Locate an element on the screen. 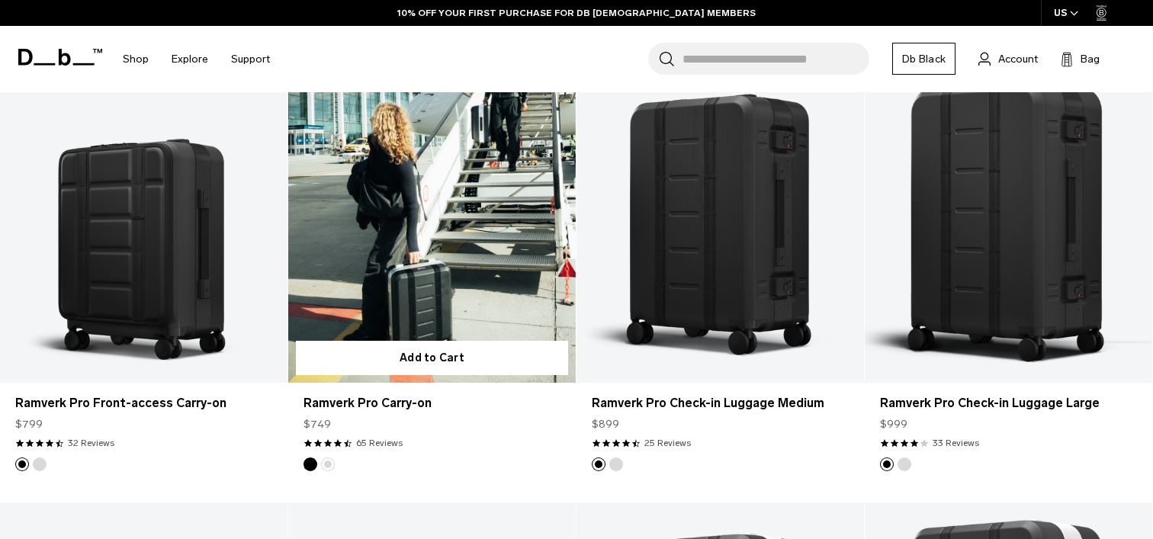 The image size is (1153, 539). a: 25 reviews is located at coordinates (667, 443).